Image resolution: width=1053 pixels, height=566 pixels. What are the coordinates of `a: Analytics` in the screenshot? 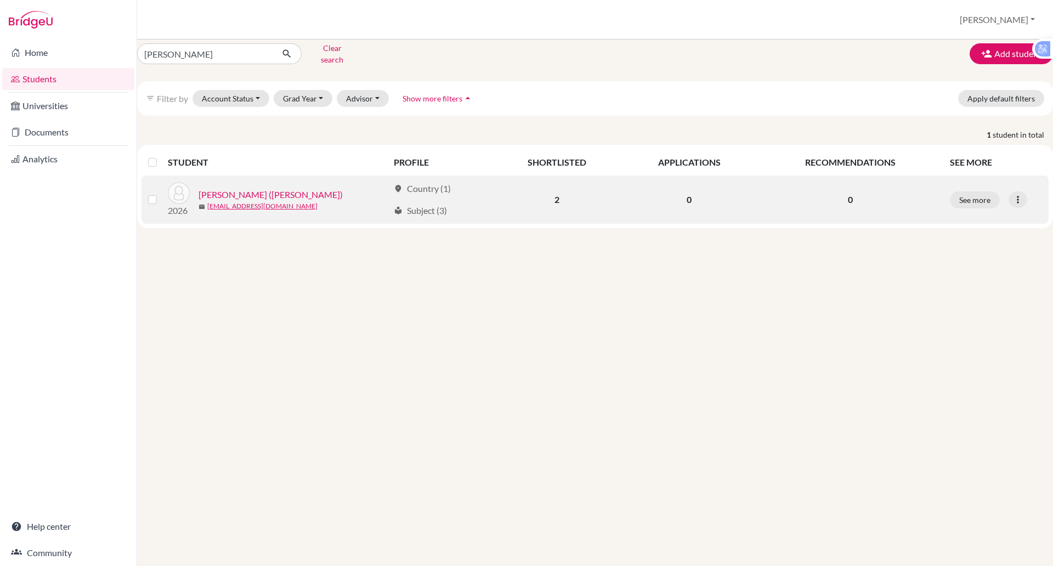 It's located at (68, 159).